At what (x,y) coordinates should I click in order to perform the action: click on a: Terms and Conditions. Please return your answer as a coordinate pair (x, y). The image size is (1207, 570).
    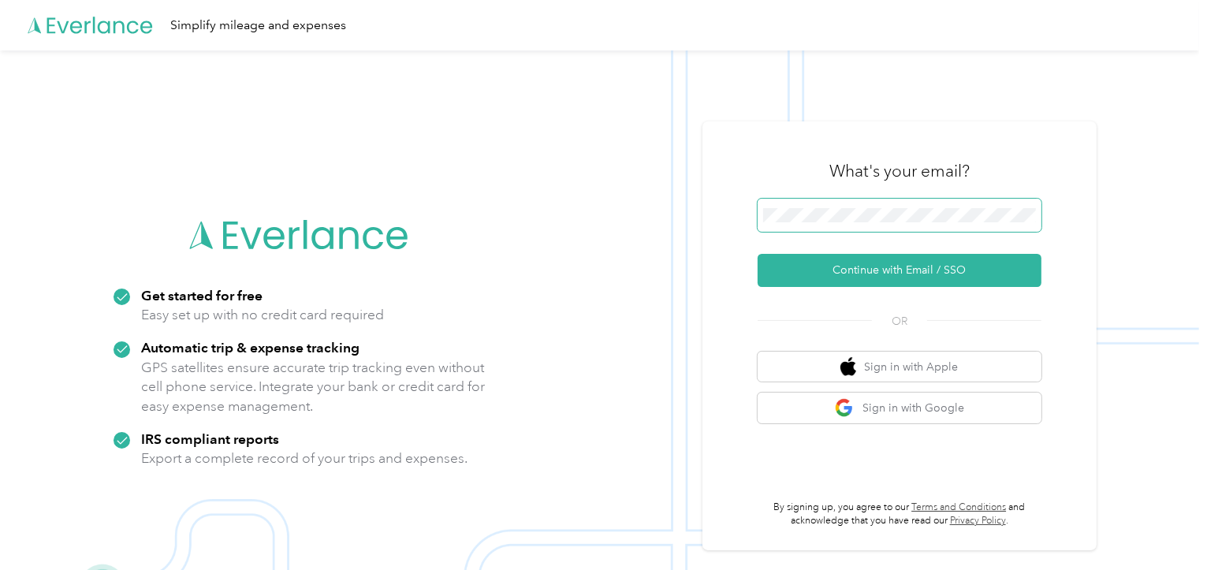
    Looking at the image, I should click on (959, 507).